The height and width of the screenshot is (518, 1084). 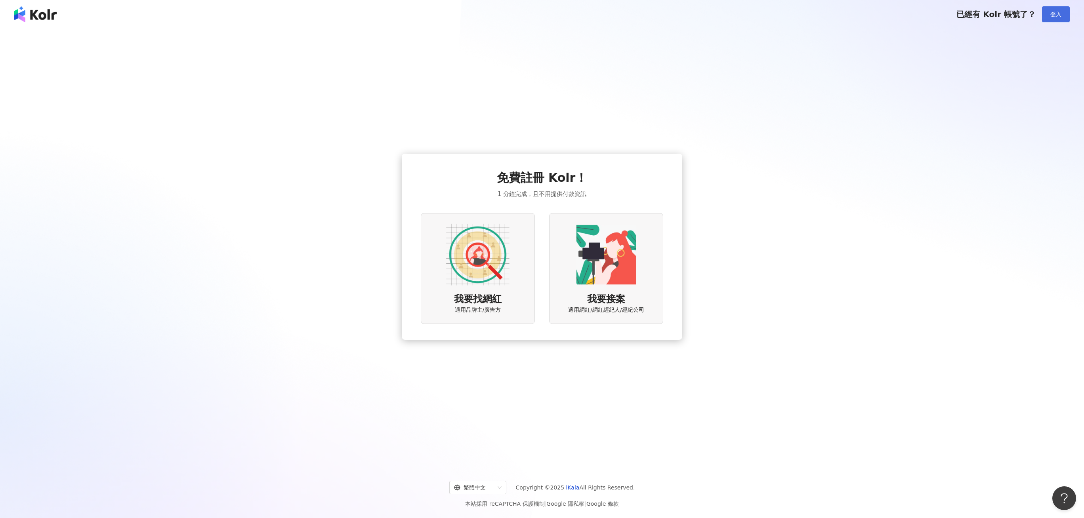 What do you see at coordinates (478, 300) in the screenshot?
I see `span: 我要找網紅` at bounding box center [478, 300].